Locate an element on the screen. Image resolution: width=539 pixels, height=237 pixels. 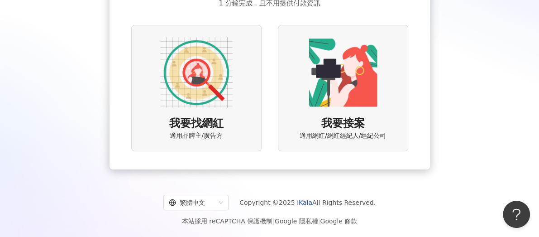
a: Google 條款 is located at coordinates (339, 221).